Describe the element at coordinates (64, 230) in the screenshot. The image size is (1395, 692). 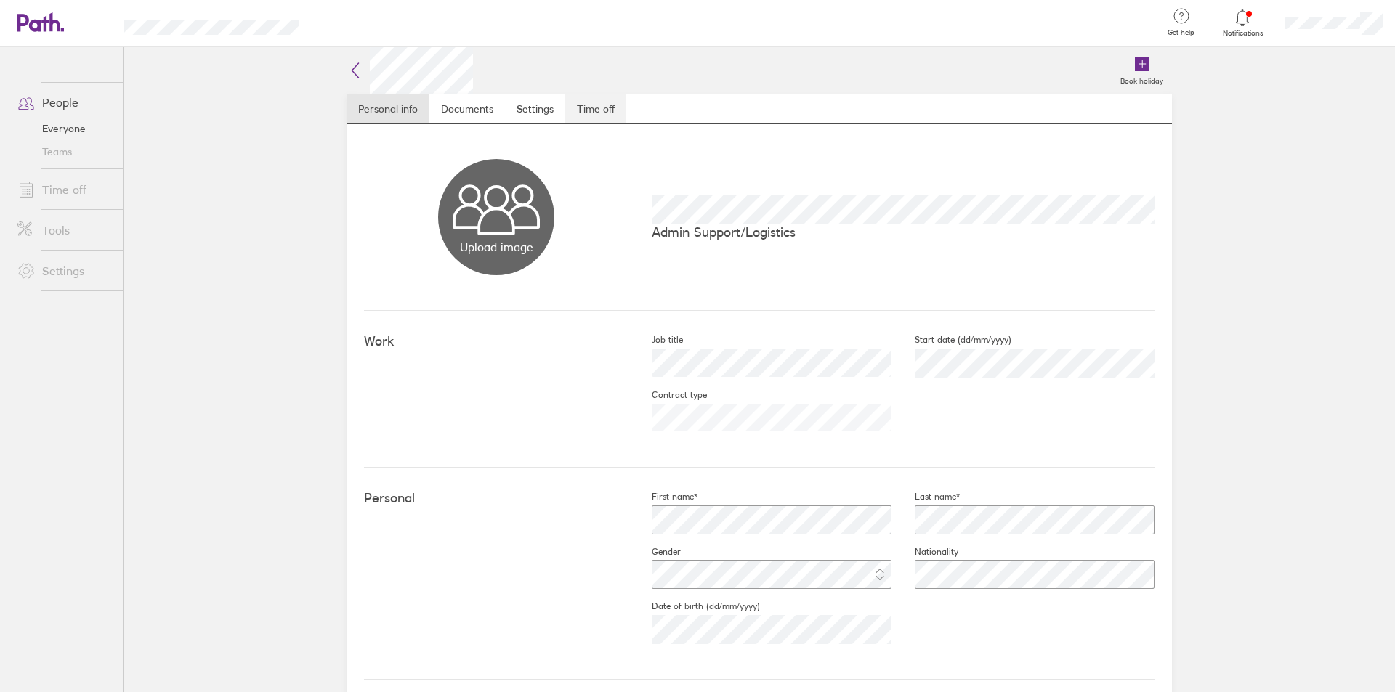
I see `a: Tools` at that location.